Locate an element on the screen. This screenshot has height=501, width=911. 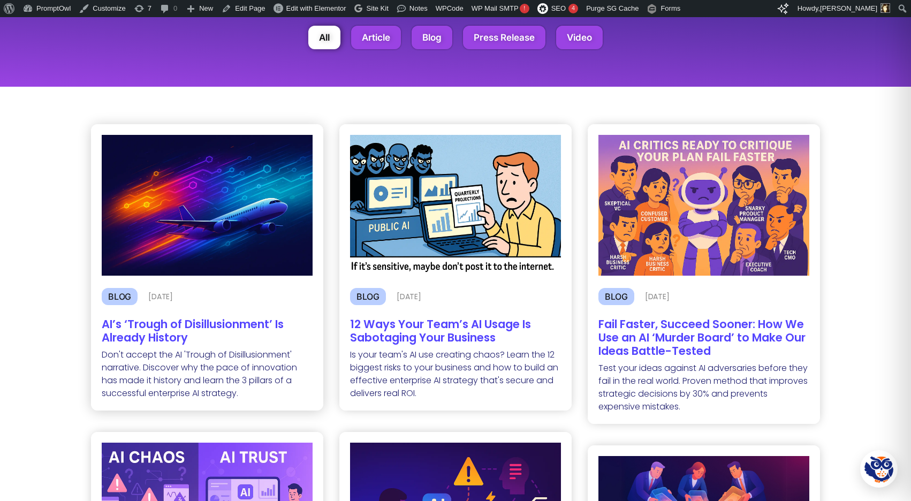
img: Hootie - PromptOwl AI Assistant is located at coordinates (879, 469).